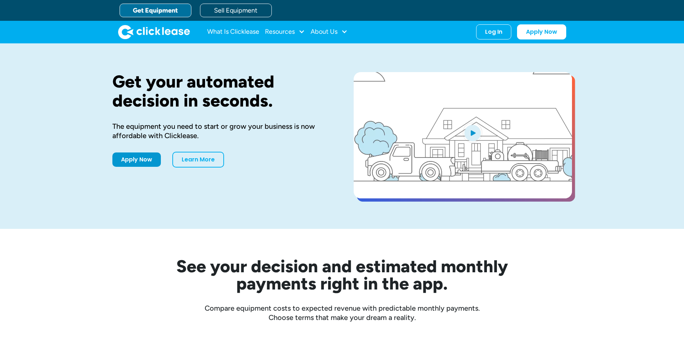 Image resolution: width=684 pixels, height=339 pixels. What do you see at coordinates (342, 275) in the screenshot?
I see `h2: See your decision and estimated monthly payments right in the app.` at bounding box center [342, 275].